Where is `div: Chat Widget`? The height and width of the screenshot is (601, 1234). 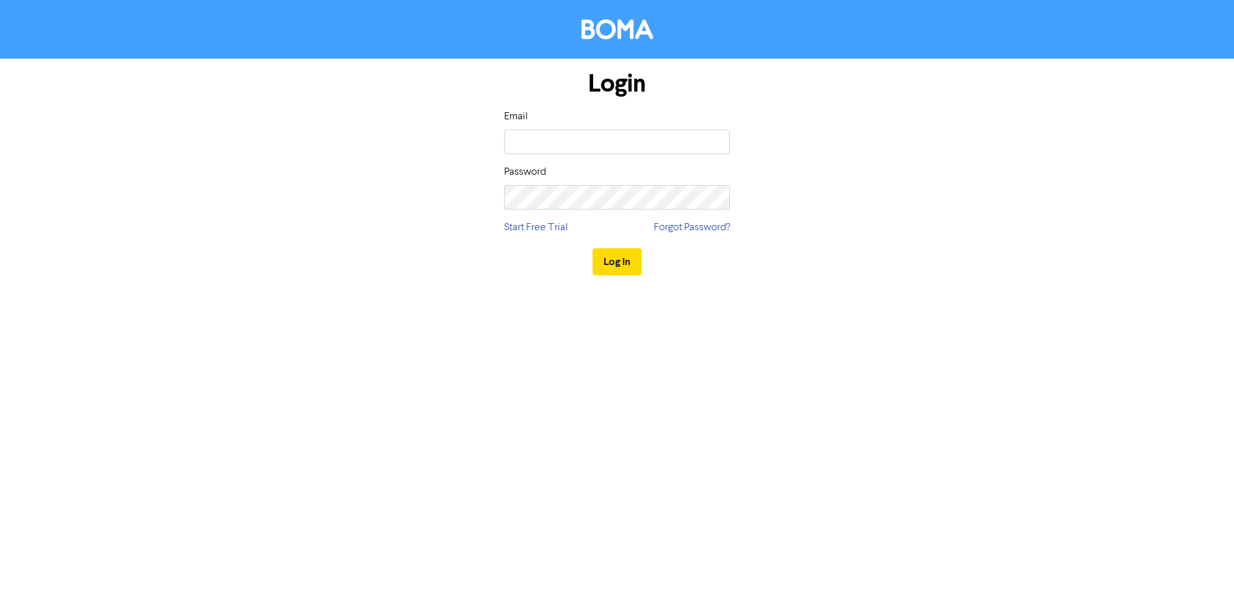 div: Chat Widget is located at coordinates (1201, 570).